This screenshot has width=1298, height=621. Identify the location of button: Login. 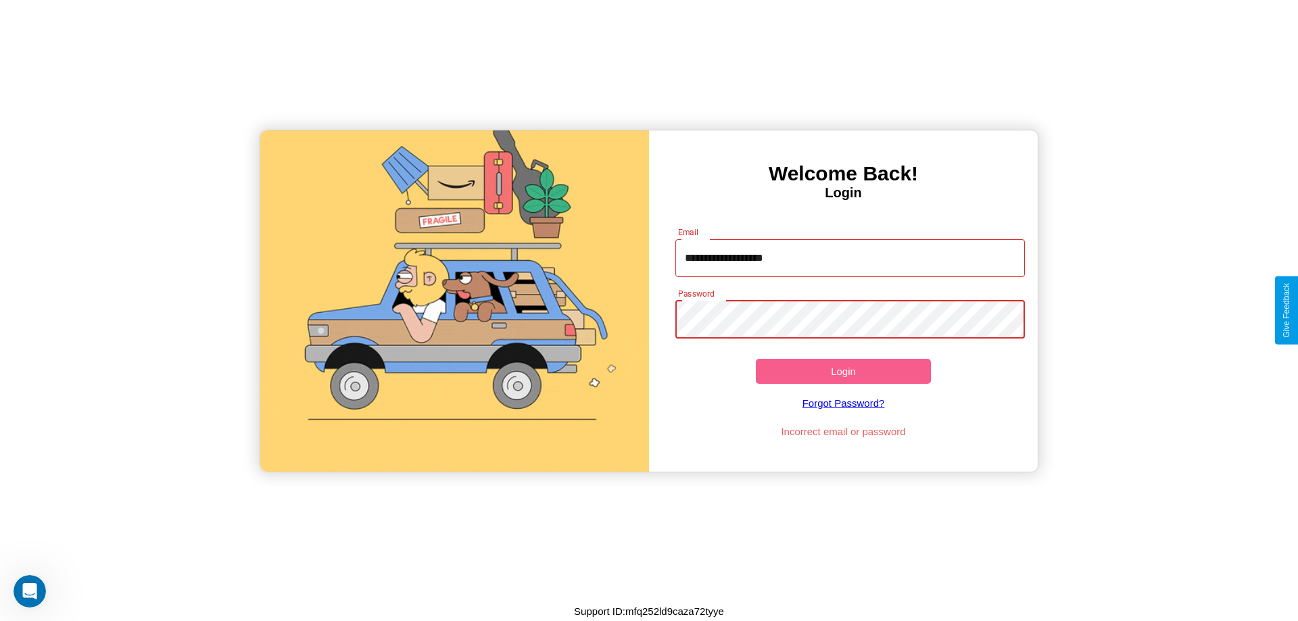
(843, 371).